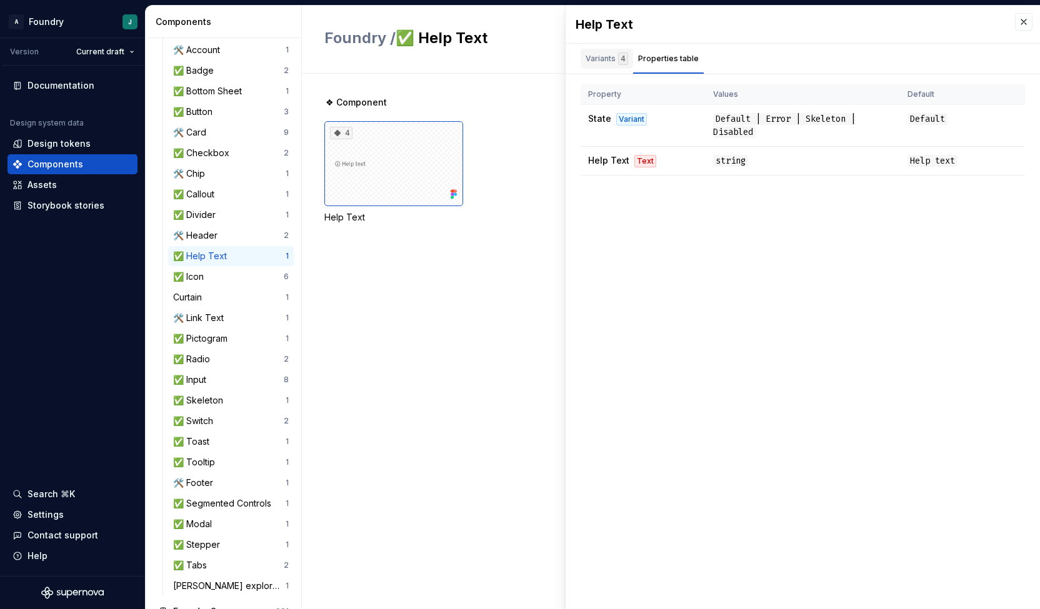 This screenshot has height=609, width=1040. What do you see at coordinates (195, 524) in the screenshot?
I see `div: ✅ Modal` at bounding box center [195, 524].